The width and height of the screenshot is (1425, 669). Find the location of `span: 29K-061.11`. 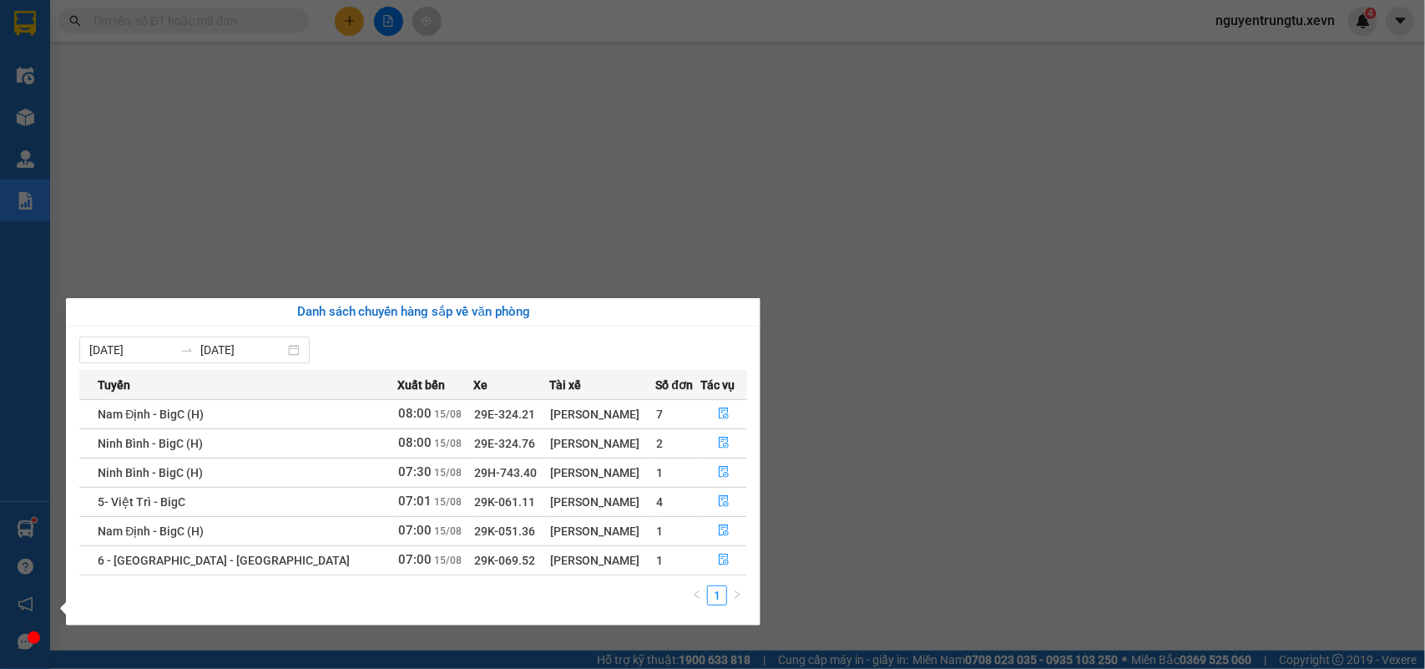

span: 29K-061.11 is located at coordinates (505, 502).